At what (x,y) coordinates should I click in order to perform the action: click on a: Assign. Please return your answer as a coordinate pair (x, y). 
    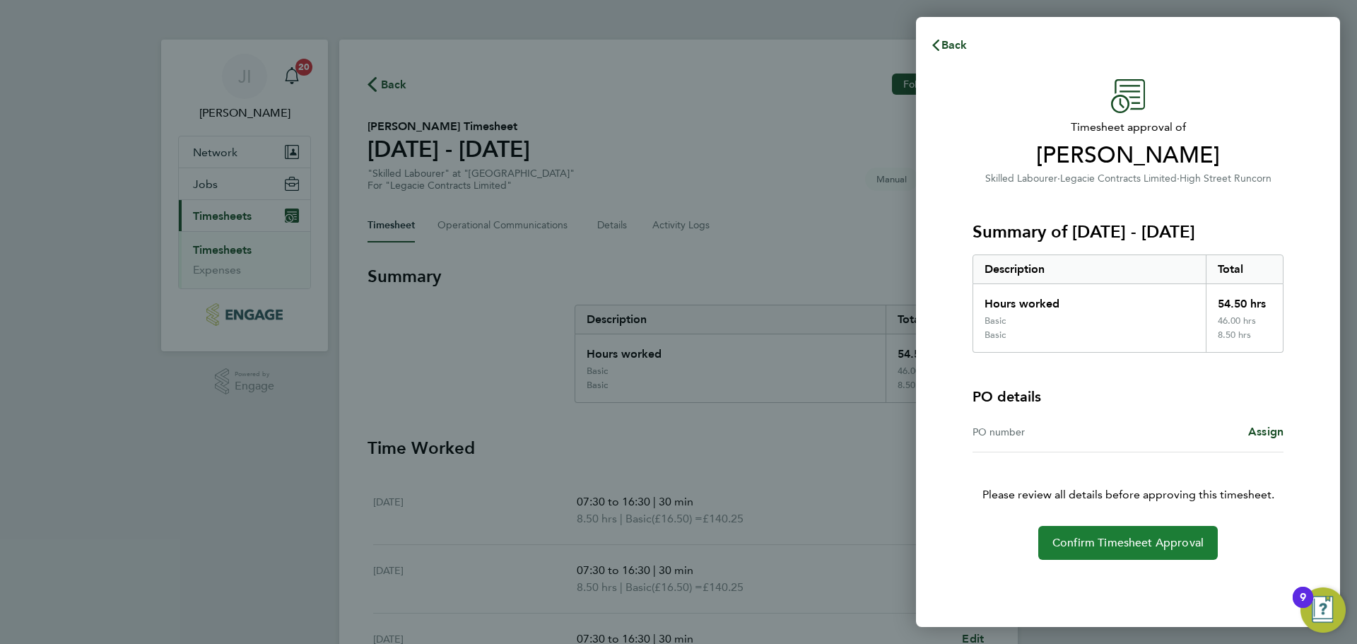
    Looking at the image, I should click on (1266, 432).